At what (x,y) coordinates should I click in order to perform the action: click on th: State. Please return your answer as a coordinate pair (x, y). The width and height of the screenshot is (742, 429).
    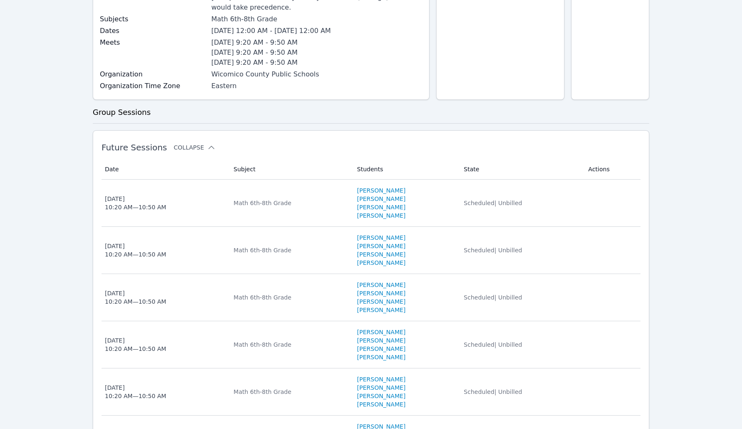
    Looking at the image, I should click on (521, 169).